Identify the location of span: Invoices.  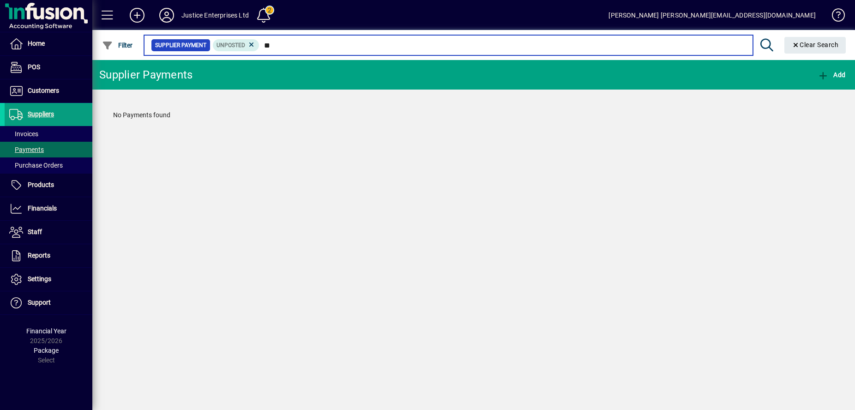
(24, 134).